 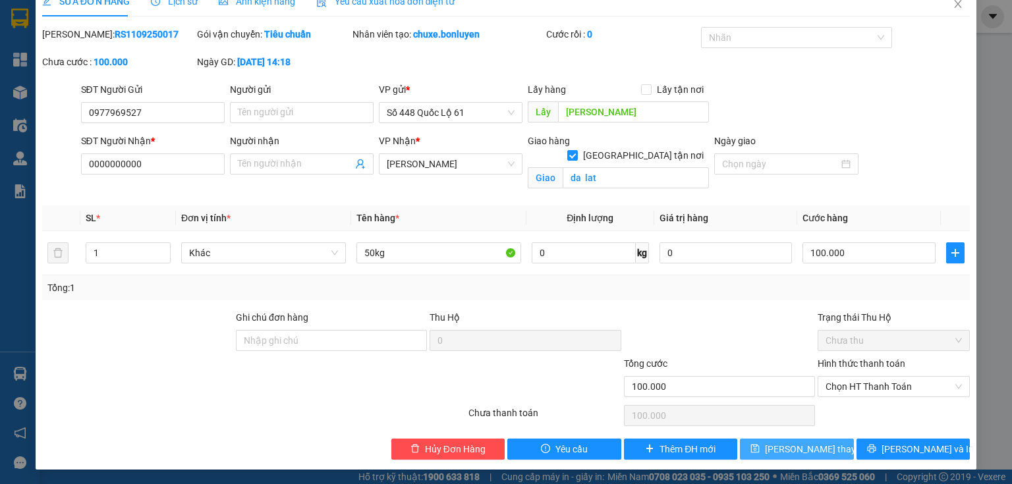 What do you see at coordinates (451, 164) in the screenshot?
I see `span: Lâm Đồng` at bounding box center [451, 164].